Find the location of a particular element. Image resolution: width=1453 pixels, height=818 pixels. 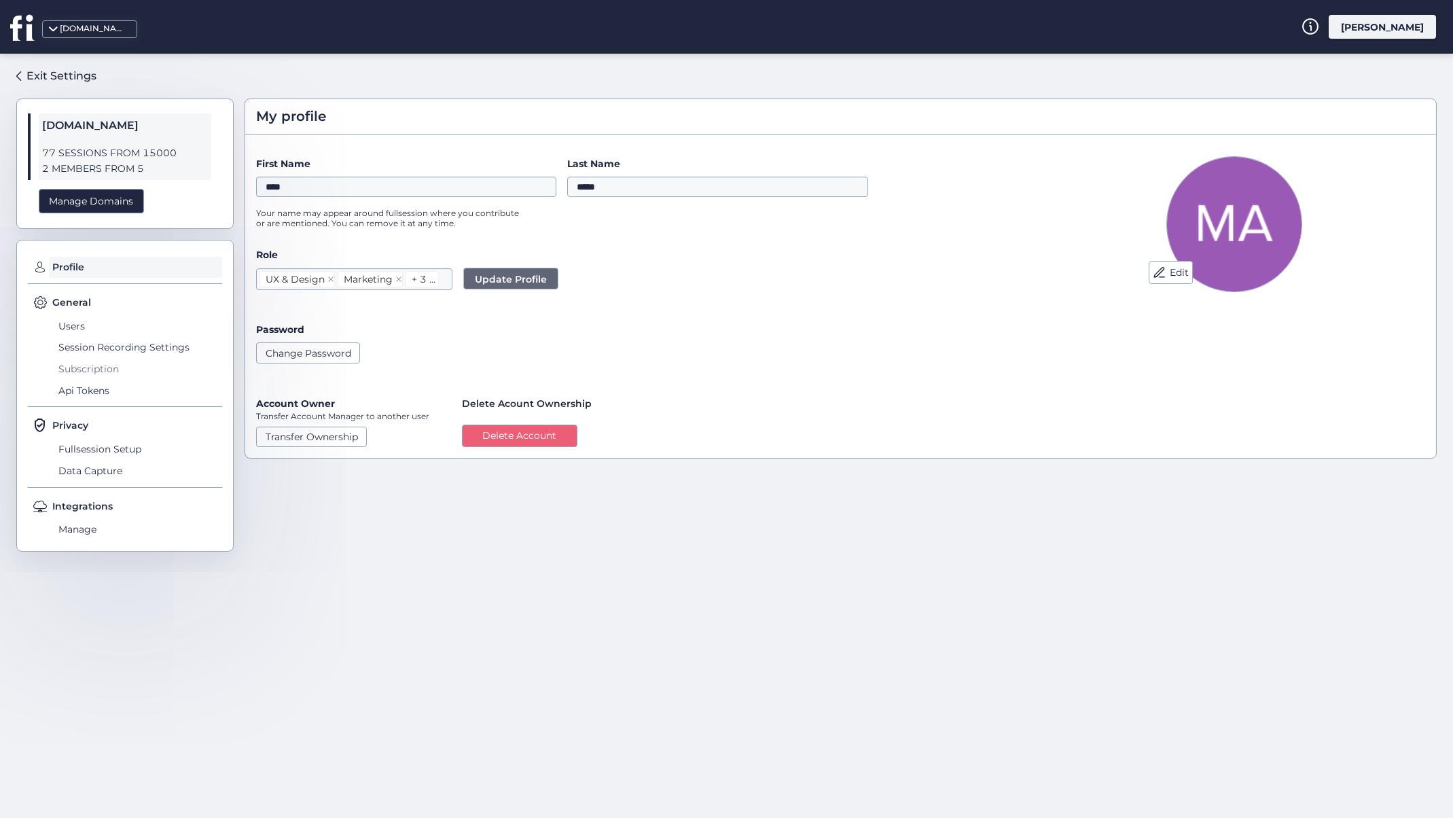

div: Exit Settings is located at coordinates (61, 75).